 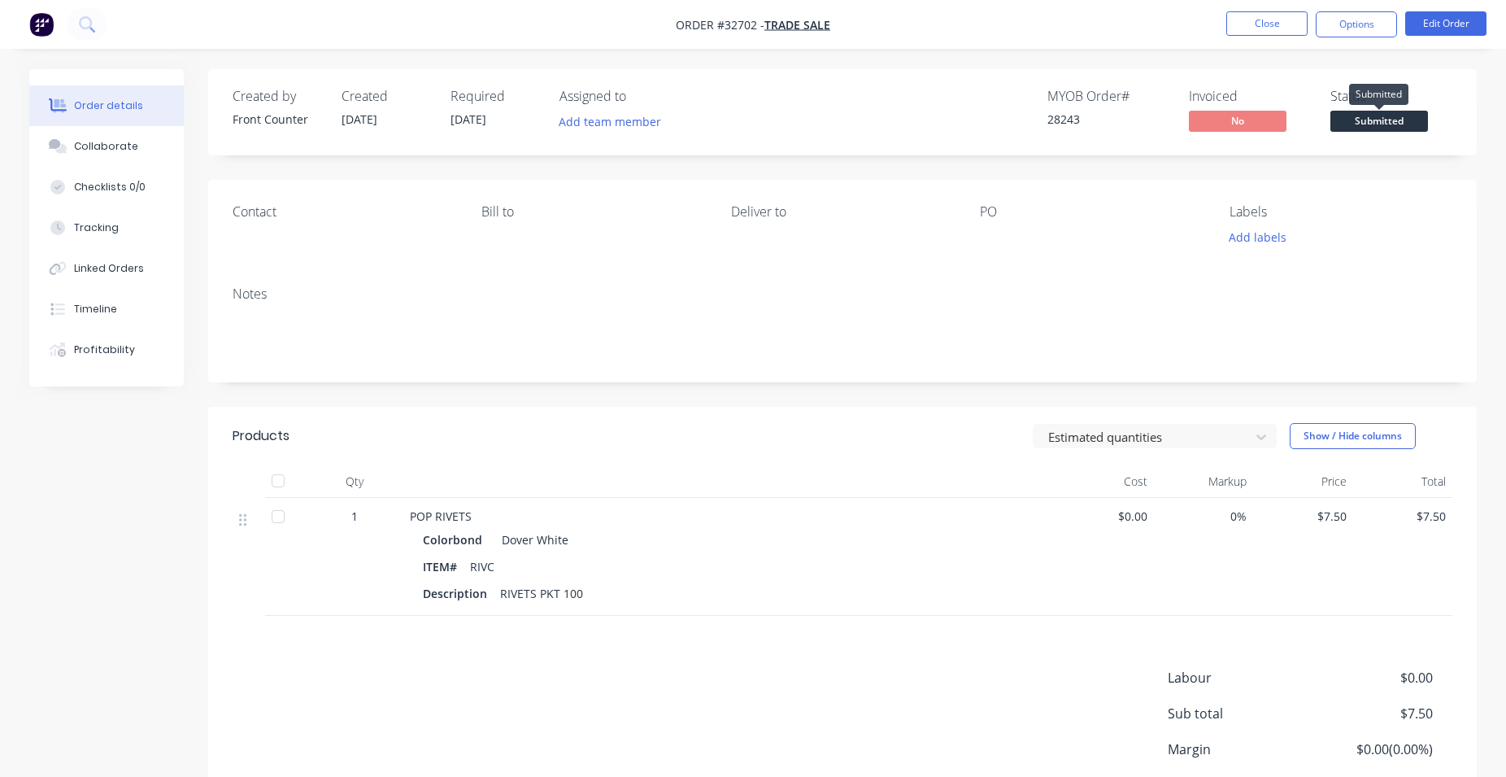 I want to click on div: Front Counter, so click(x=277, y=119).